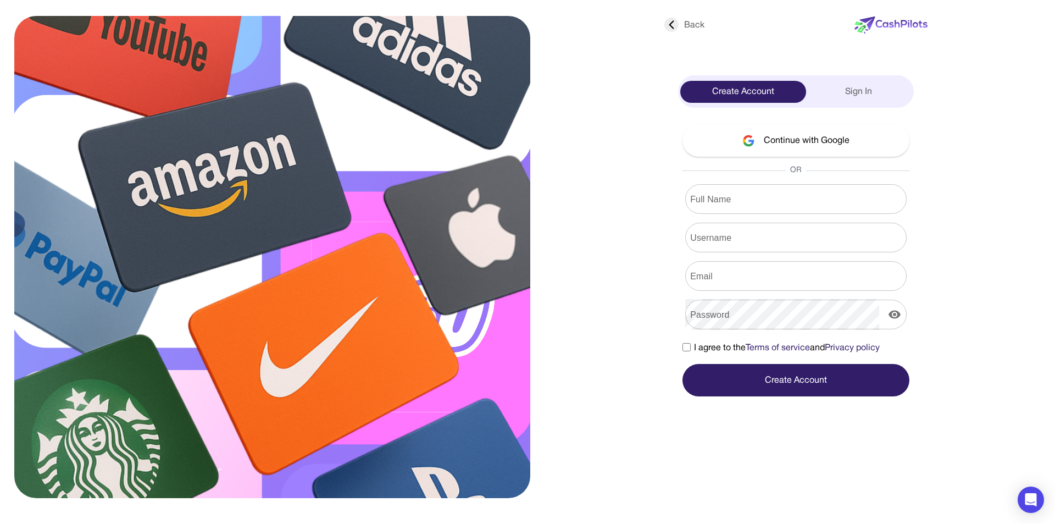 The height and width of the screenshot is (524, 1055). Describe the element at coordinates (859, 92) in the screenshot. I see `div: Sign In` at that location.